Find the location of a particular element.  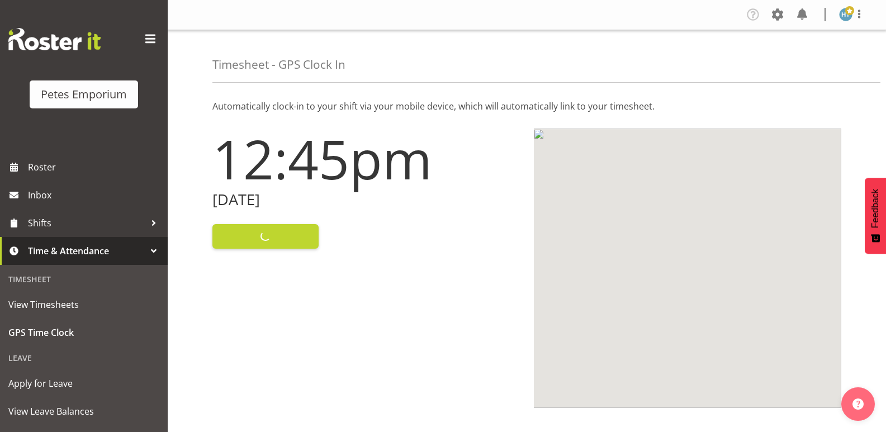

span: Feedback is located at coordinates (876, 209).